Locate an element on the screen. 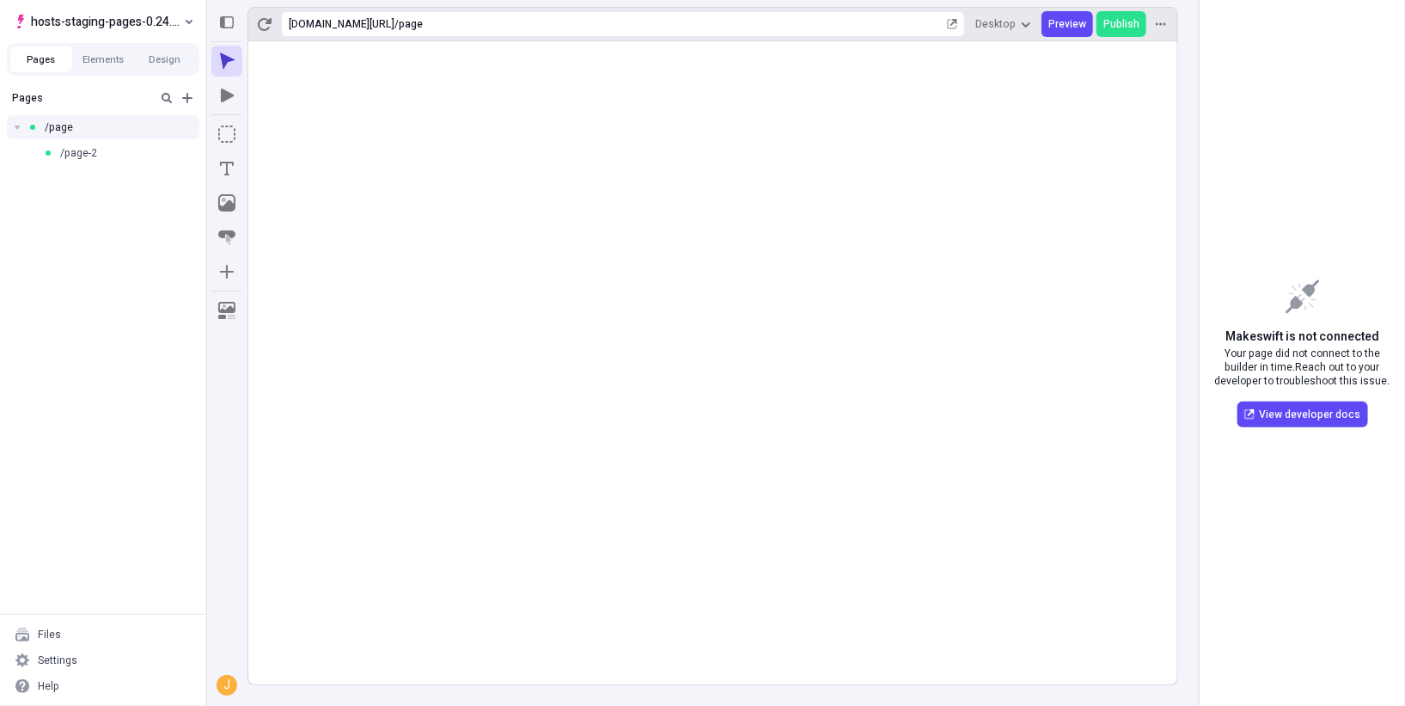 This screenshot has width=1405, height=706. button: Select site is located at coordinates (103, 21).